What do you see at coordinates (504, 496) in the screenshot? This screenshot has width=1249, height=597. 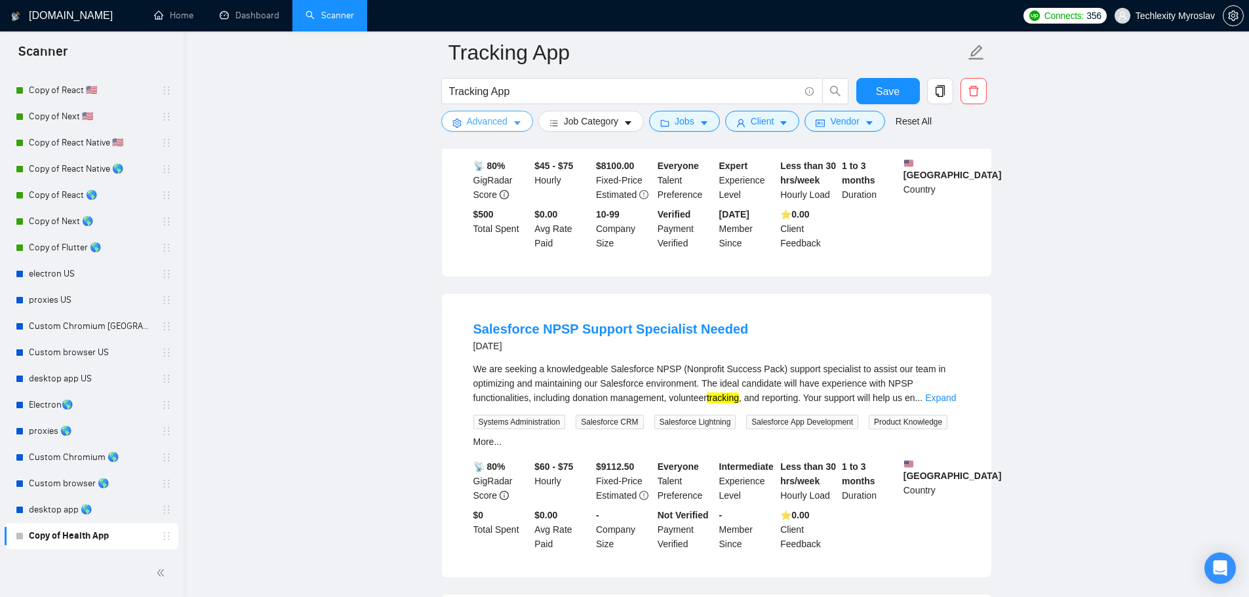 I see `span: info-circle` at bounding box center [504, 496].